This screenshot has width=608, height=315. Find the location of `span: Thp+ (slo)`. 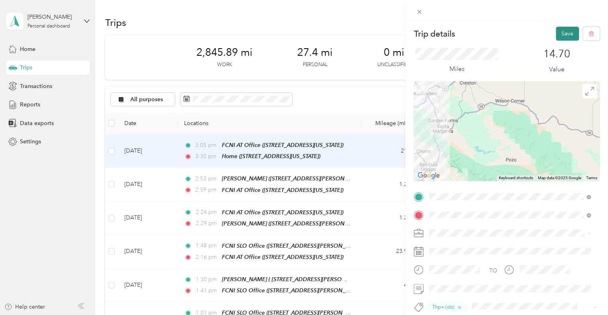

span: Thp+ (slo) is located at coordinates (443, 307).